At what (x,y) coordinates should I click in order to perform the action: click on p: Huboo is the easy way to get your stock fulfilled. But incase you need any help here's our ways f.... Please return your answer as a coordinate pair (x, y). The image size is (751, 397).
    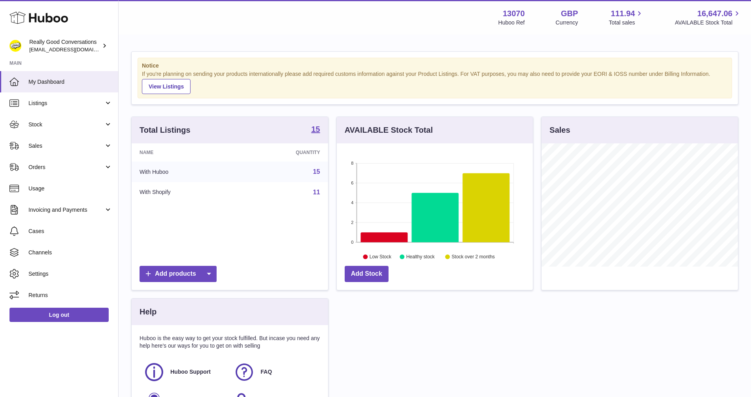
    Looking at the image, I should click on (230, 342).